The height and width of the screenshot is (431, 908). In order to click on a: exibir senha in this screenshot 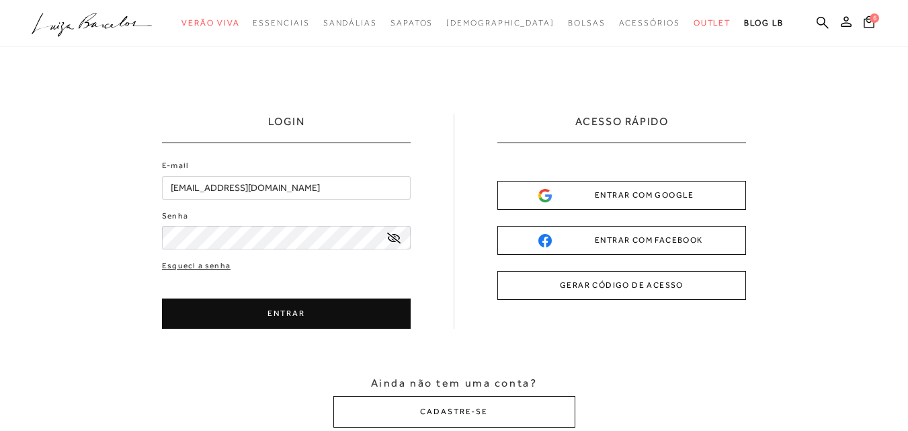, I will do `click(394, 237)`.